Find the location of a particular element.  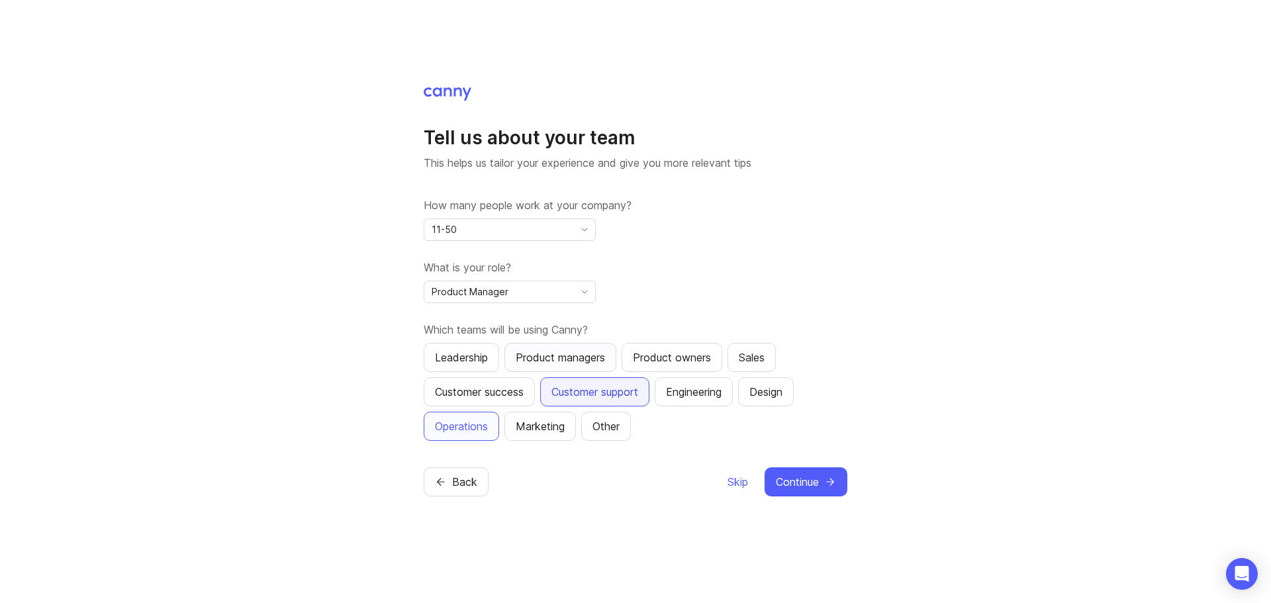

span: Back is located at coordinates (465, 482).